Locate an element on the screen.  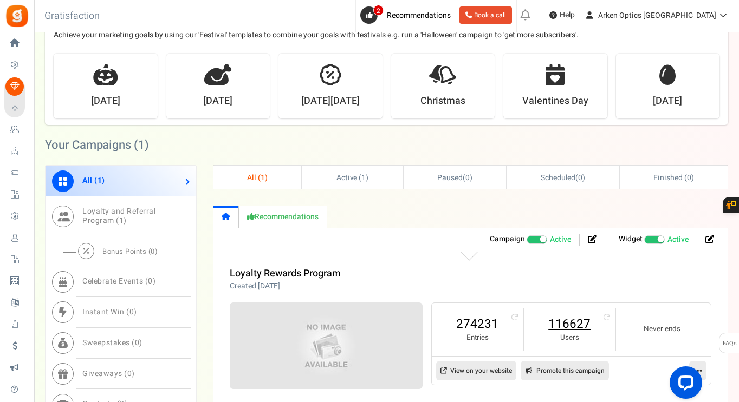
a: Loyalty Rewards Program is located at coordinates (285, 273).